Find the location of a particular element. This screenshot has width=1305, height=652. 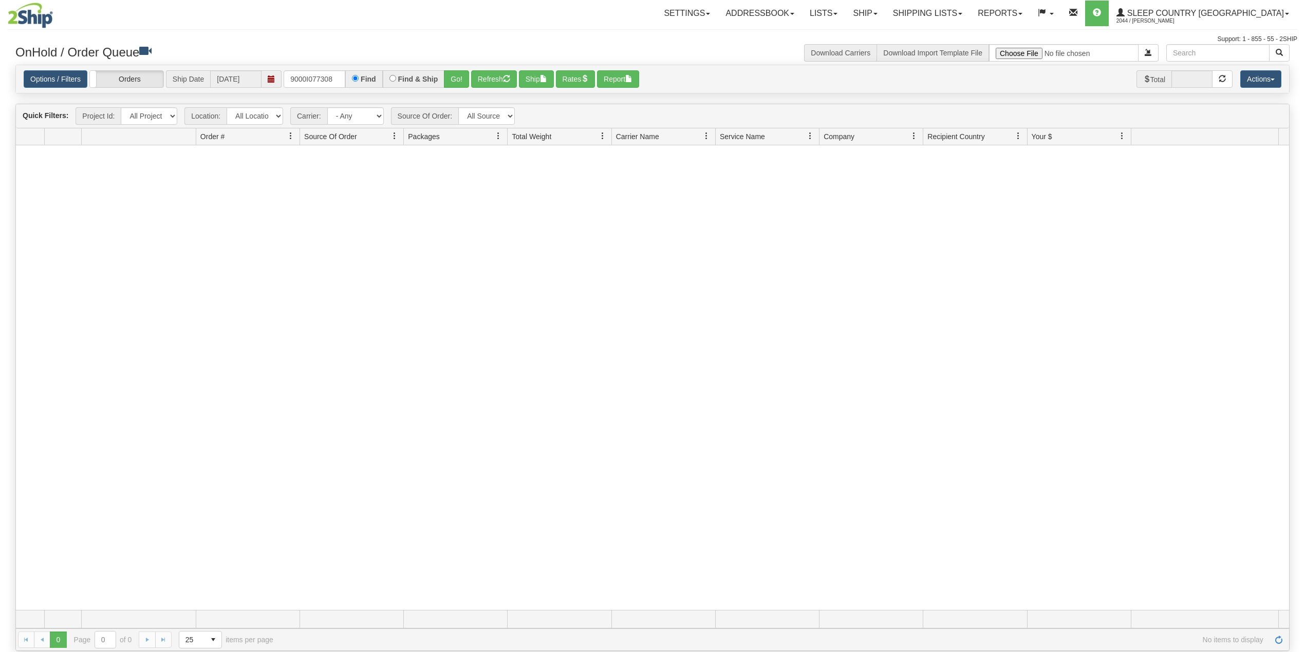

span: Source Of Order: is located at coordinates (425, 116).